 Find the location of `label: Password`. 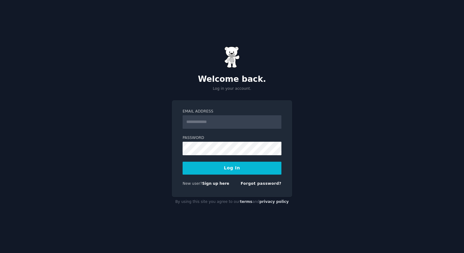

label: Password is located at coordinates (232, 138).